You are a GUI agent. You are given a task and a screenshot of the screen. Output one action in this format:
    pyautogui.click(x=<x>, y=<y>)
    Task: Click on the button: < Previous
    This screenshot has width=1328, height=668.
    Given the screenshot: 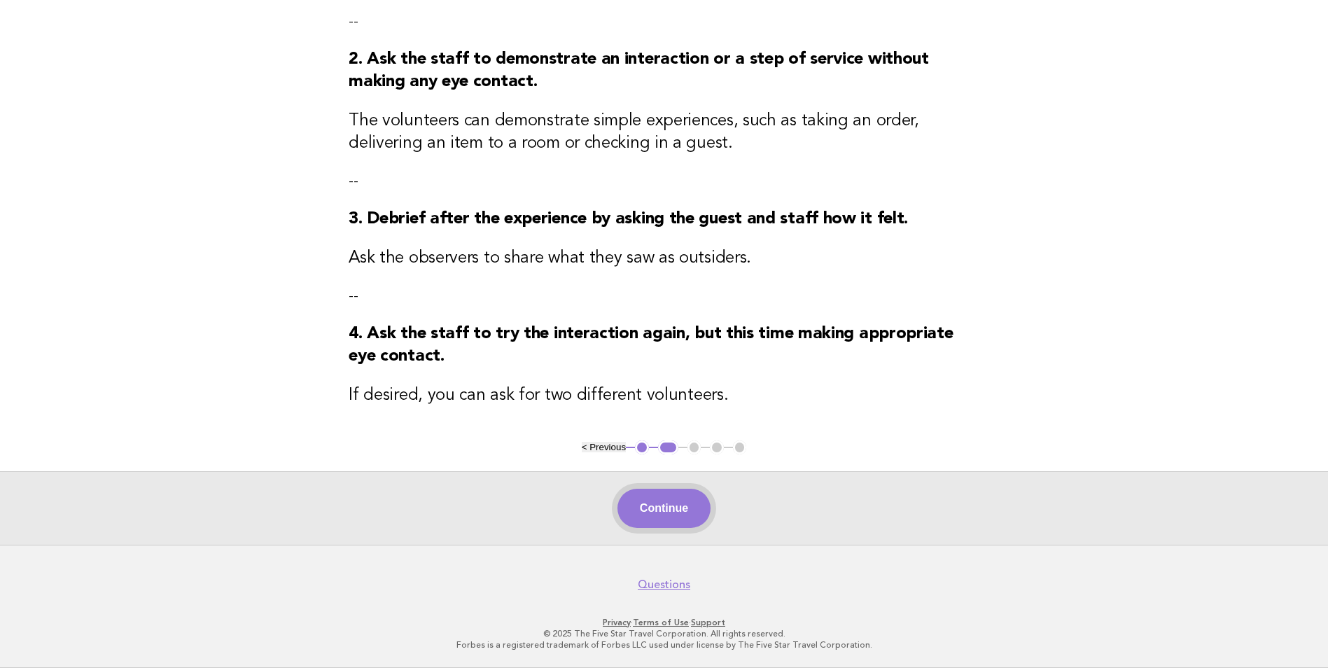 What is the action you would take?
    pyautogui.click(x=603, y=447)
    